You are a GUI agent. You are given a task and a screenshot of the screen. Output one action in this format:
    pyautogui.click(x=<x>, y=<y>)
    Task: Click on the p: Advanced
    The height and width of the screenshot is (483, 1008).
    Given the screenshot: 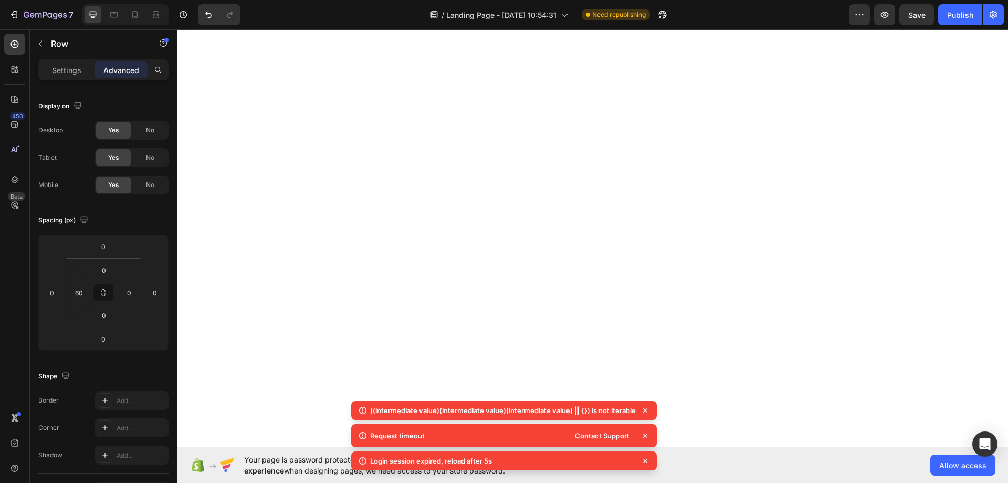 What is the action you would take?
    pyautogui.click(x=121, y=70)
    